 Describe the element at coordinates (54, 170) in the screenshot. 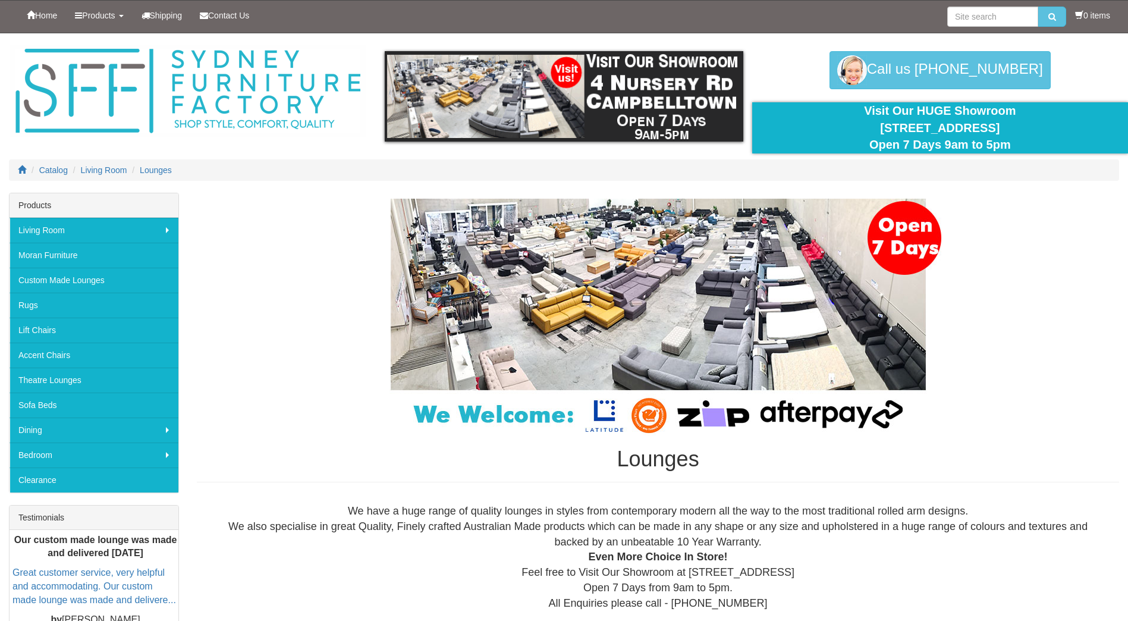

I see `span: Catalog` at that location.